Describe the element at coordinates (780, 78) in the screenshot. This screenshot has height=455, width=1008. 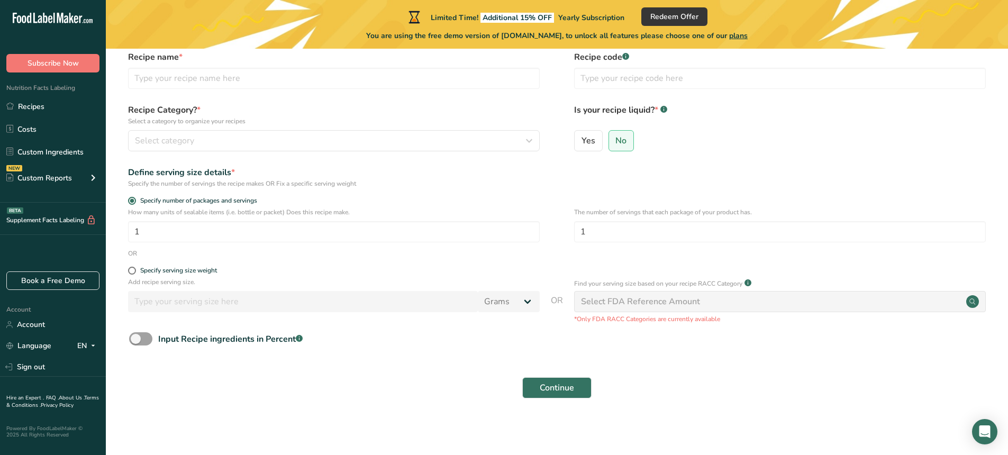
I see `input: Type your recipe code here` at that location.